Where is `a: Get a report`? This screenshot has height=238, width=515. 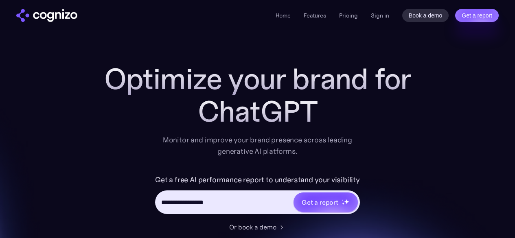
a: Get a report is located at coordinates (476, 15).